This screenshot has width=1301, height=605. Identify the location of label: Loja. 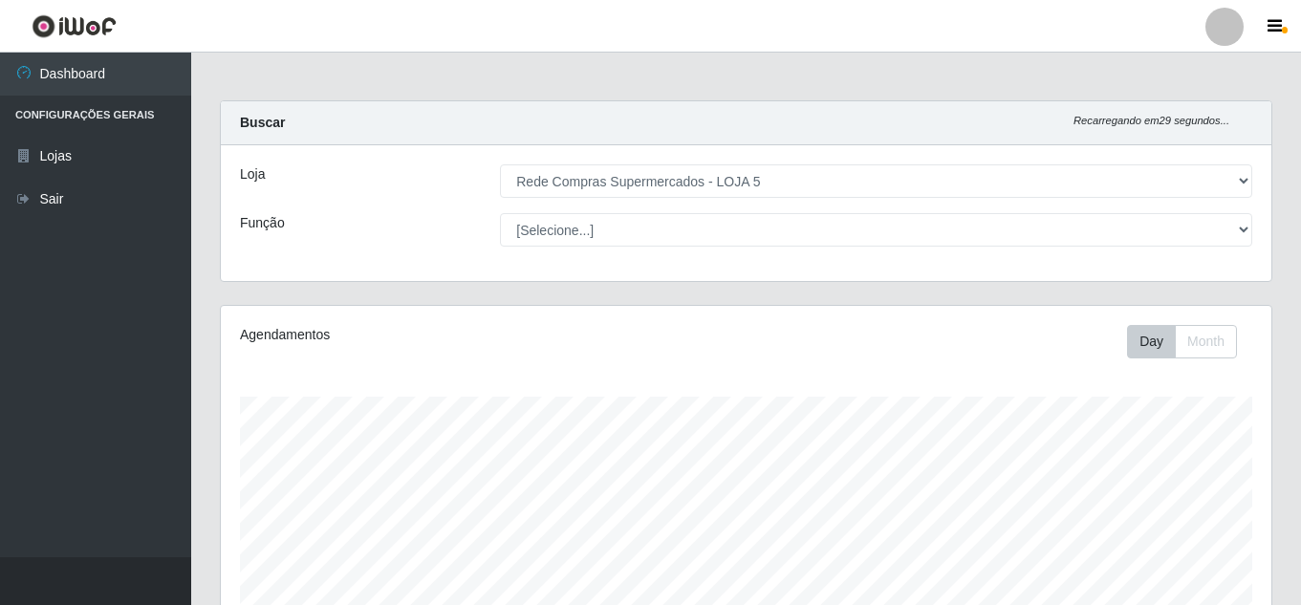
(252, 174).